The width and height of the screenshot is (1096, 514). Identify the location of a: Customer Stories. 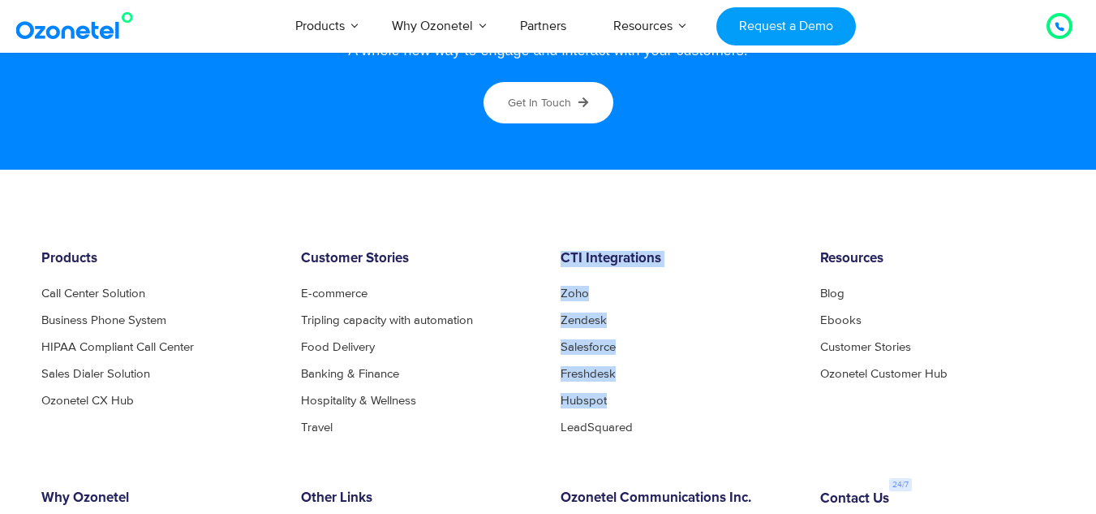
(866, 346).